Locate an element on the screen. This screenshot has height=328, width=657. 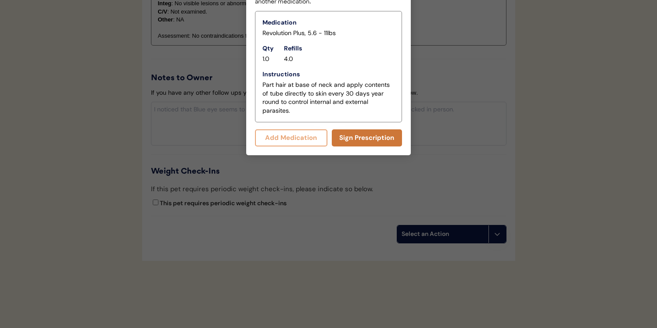
div: Instructions is located at coordinates (281, 75).